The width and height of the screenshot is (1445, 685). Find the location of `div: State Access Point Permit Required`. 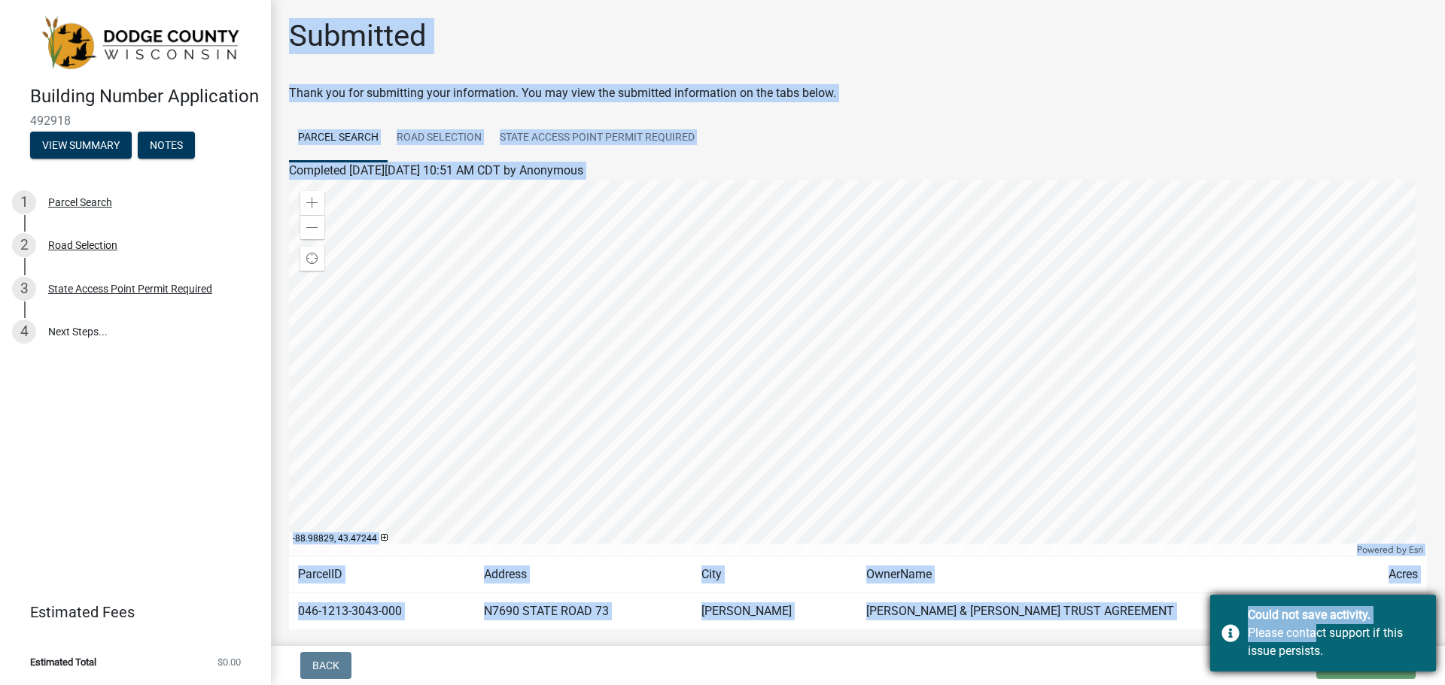

div: State Access Point Permit Required is located at coordinates (130, 289).